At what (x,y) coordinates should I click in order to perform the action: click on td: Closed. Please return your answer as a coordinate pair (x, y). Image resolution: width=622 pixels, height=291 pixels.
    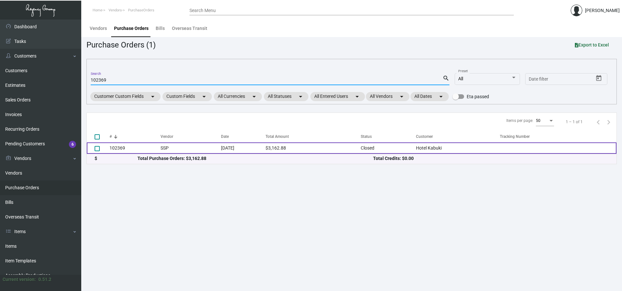
    Looking at the image, I should click on (388, 148).